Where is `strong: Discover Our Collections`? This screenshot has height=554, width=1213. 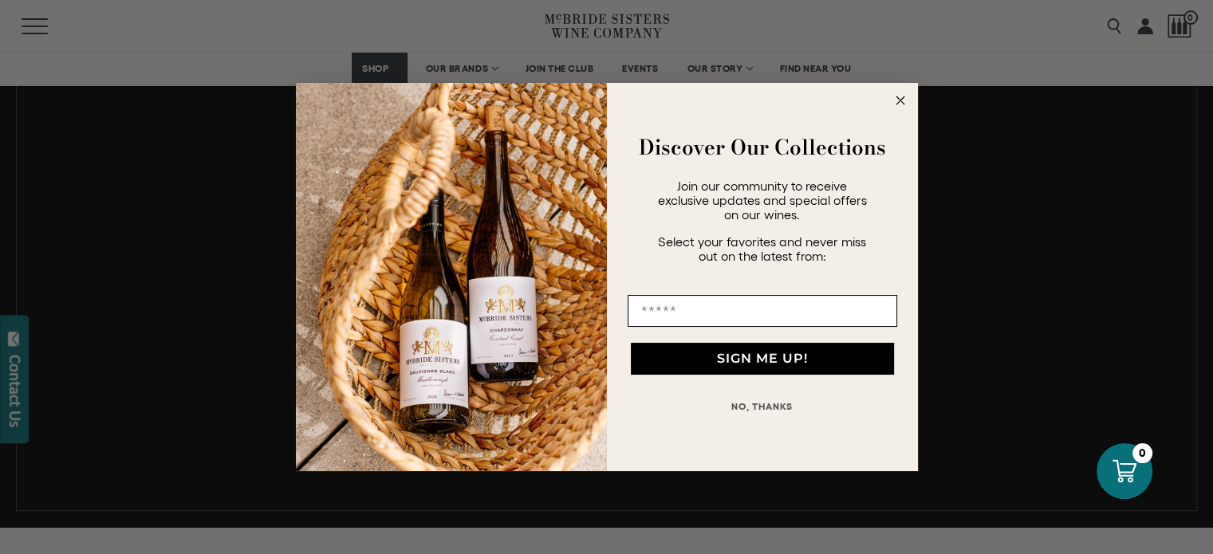
strong: Discover Our Collections is located at coordinates (762, 147).